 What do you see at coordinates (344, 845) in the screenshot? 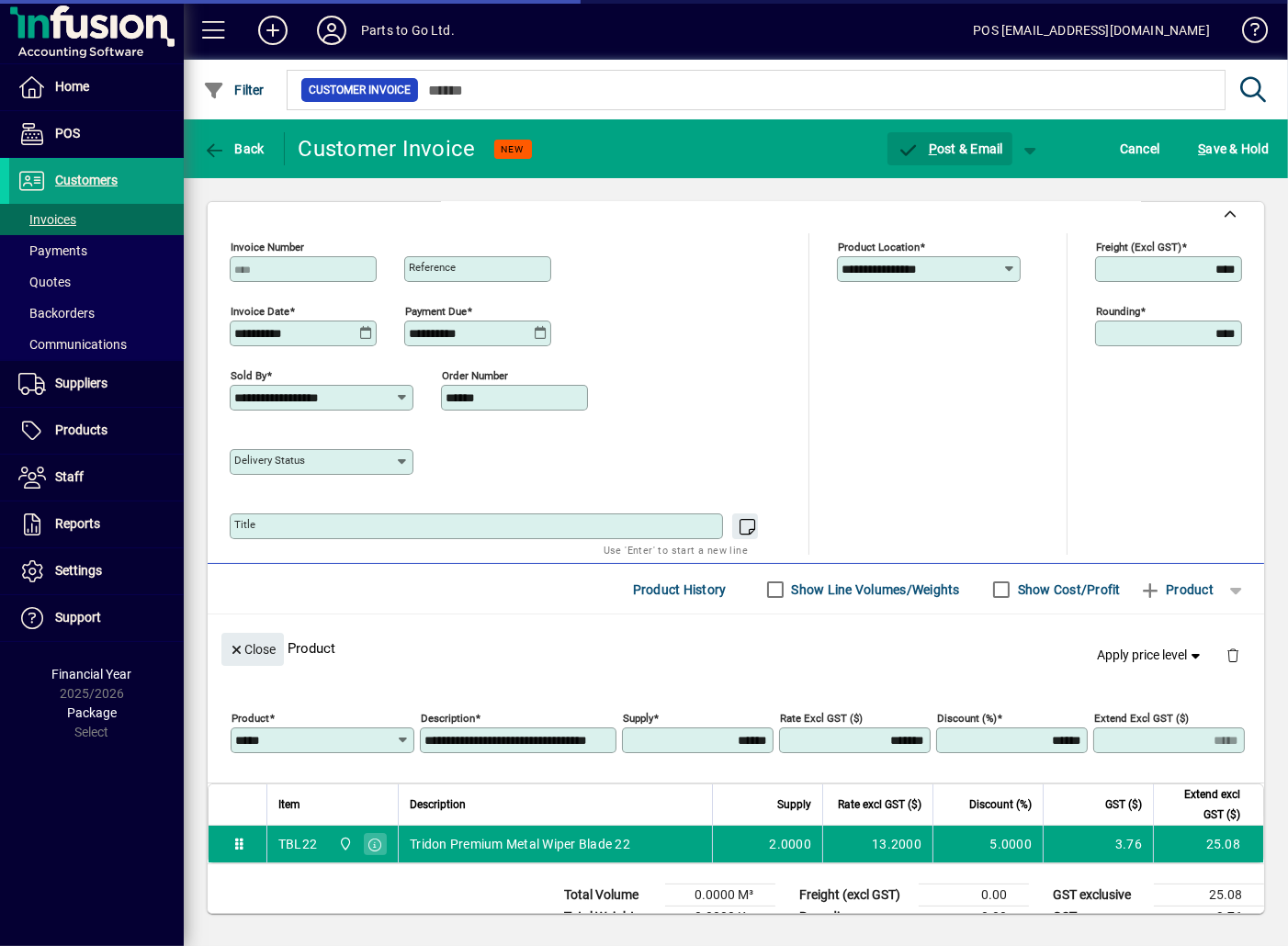
I see `span: DAE - Bulk Store` at bounding box center [344, 845].